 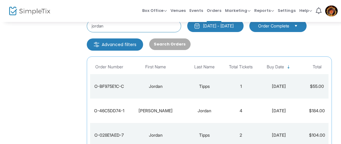 What do you see at coordinates (317, 86) in the screenshot?
I see `td: $55.00` at bounding box center [317, 86].